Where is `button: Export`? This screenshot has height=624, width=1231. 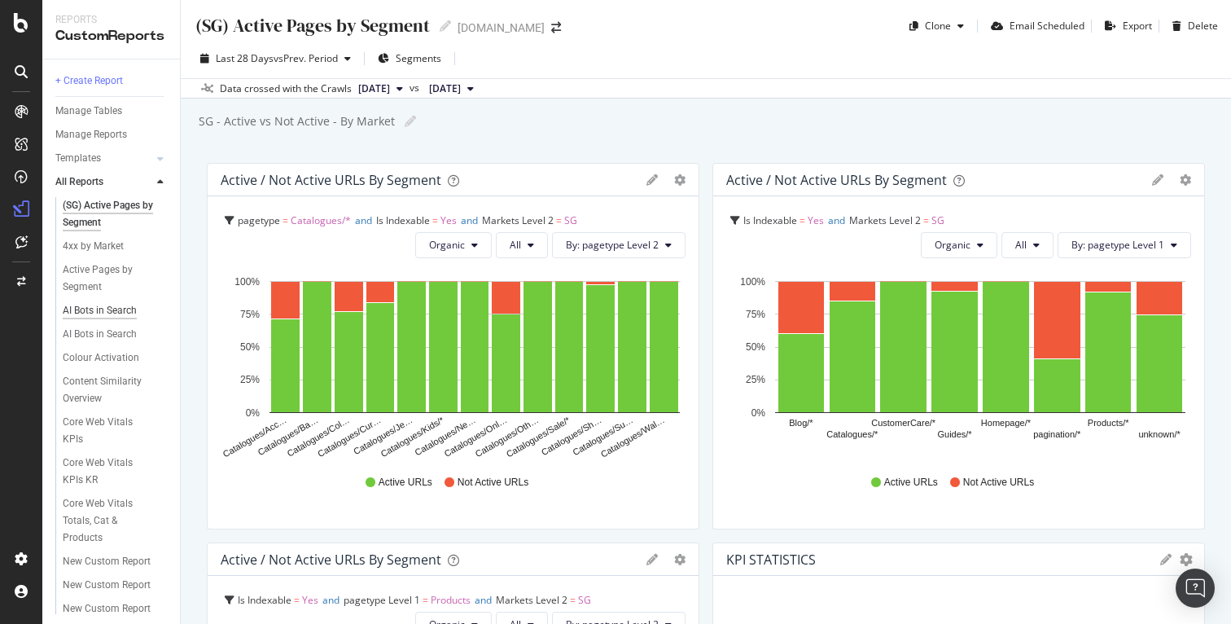 button: Export is located at coordinates (1125, 26).